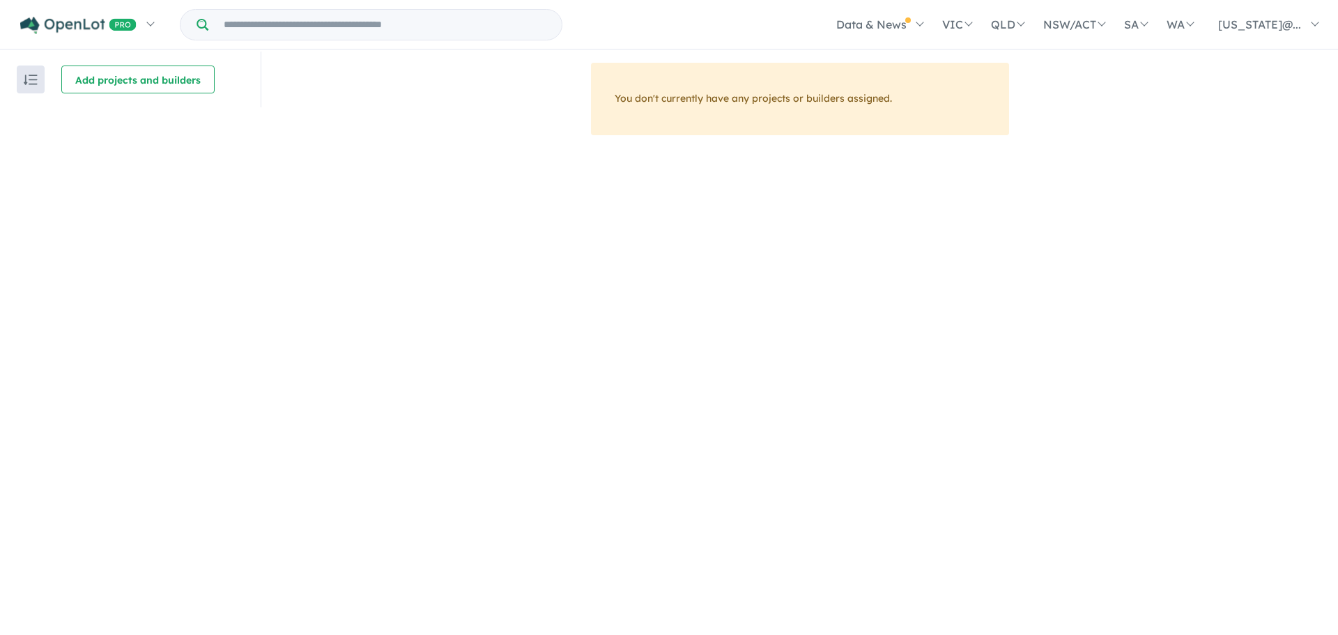 This screenshot has width=1338, height=635. I want to click on img: sort.svg, so click(31, 79).